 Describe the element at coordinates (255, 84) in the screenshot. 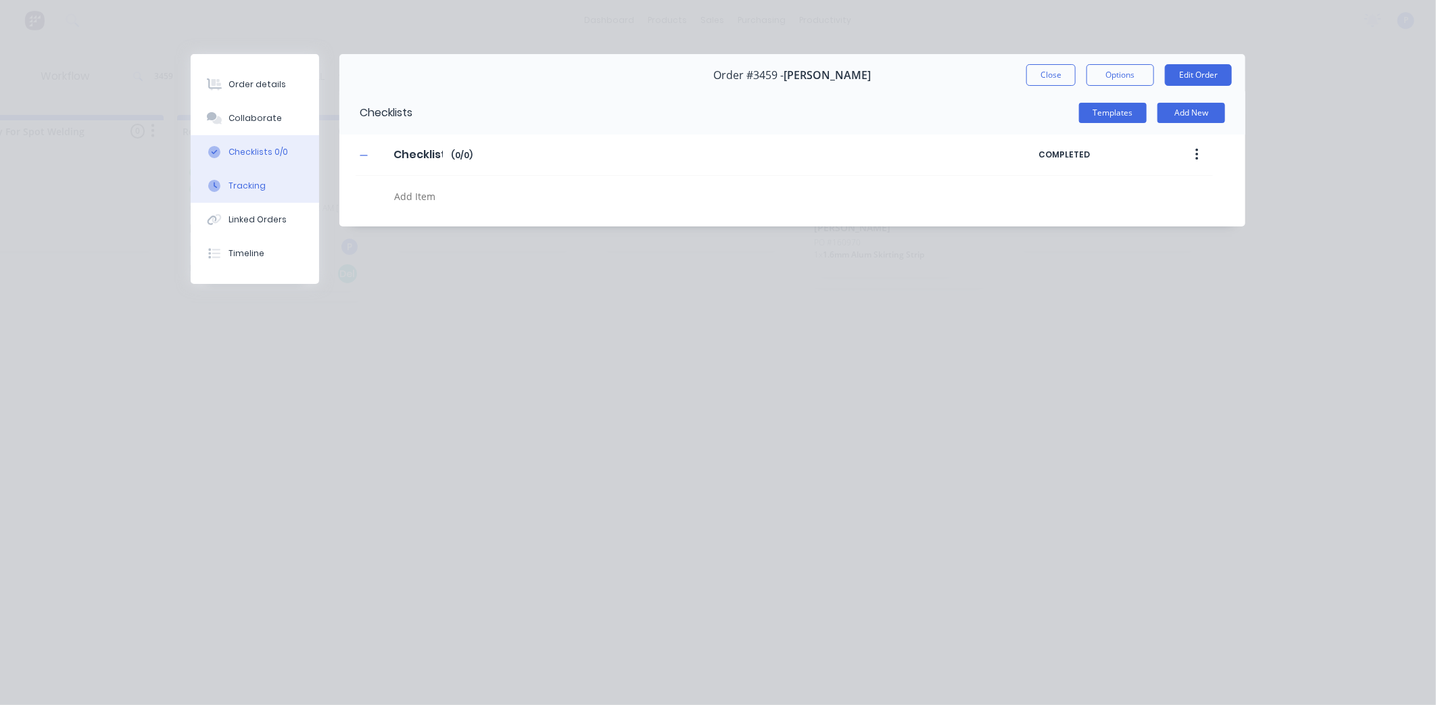

I see `button: Order details` at that location.